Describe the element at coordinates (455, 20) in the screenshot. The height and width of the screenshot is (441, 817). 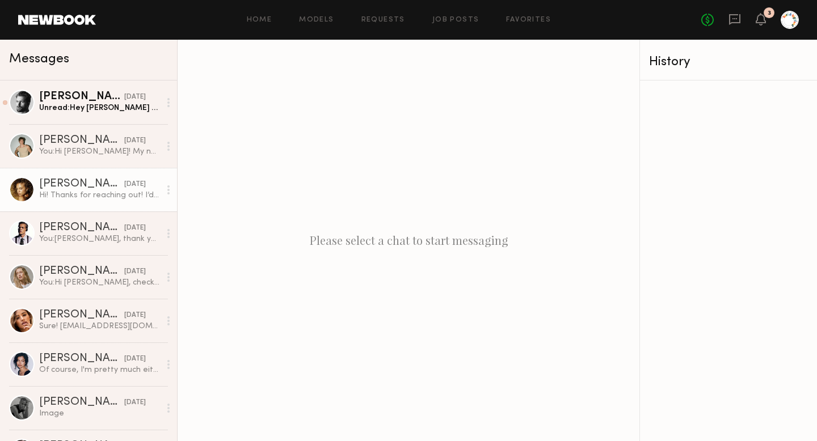
I see `a: Job Posts` at that location.